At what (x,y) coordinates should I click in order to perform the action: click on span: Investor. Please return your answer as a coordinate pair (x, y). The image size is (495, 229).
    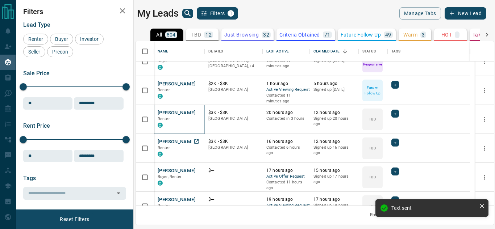
    Looking at the image, I should click on (89, 39).